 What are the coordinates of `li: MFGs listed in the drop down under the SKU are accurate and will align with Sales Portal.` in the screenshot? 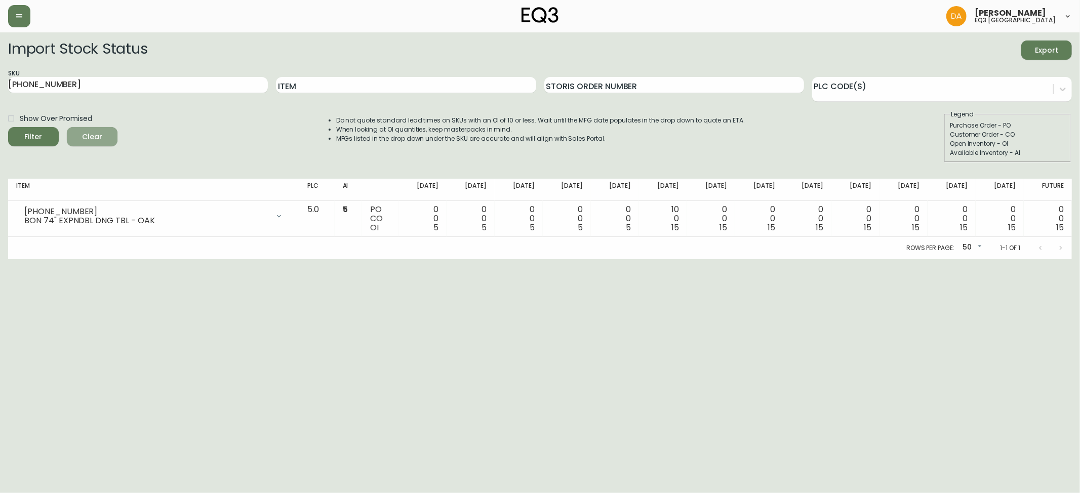 It's located at (541, 139).